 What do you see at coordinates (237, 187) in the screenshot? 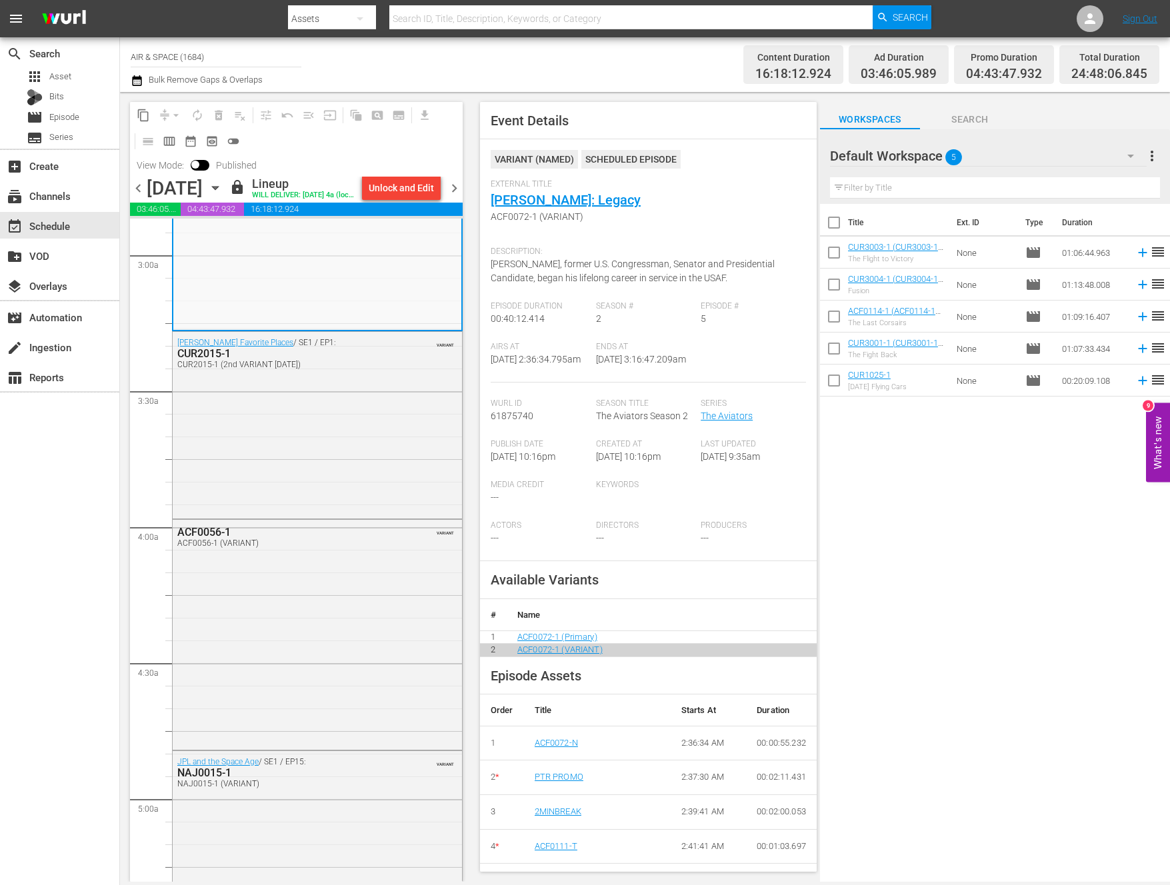
I see `span: lock` at bounding box center [237, 187].